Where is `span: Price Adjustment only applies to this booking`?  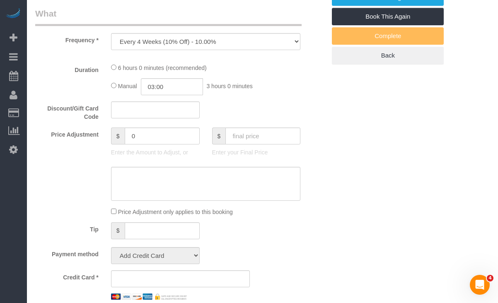 span: Price Adjustment only applies to this booking is located at coordinates (175, 212).